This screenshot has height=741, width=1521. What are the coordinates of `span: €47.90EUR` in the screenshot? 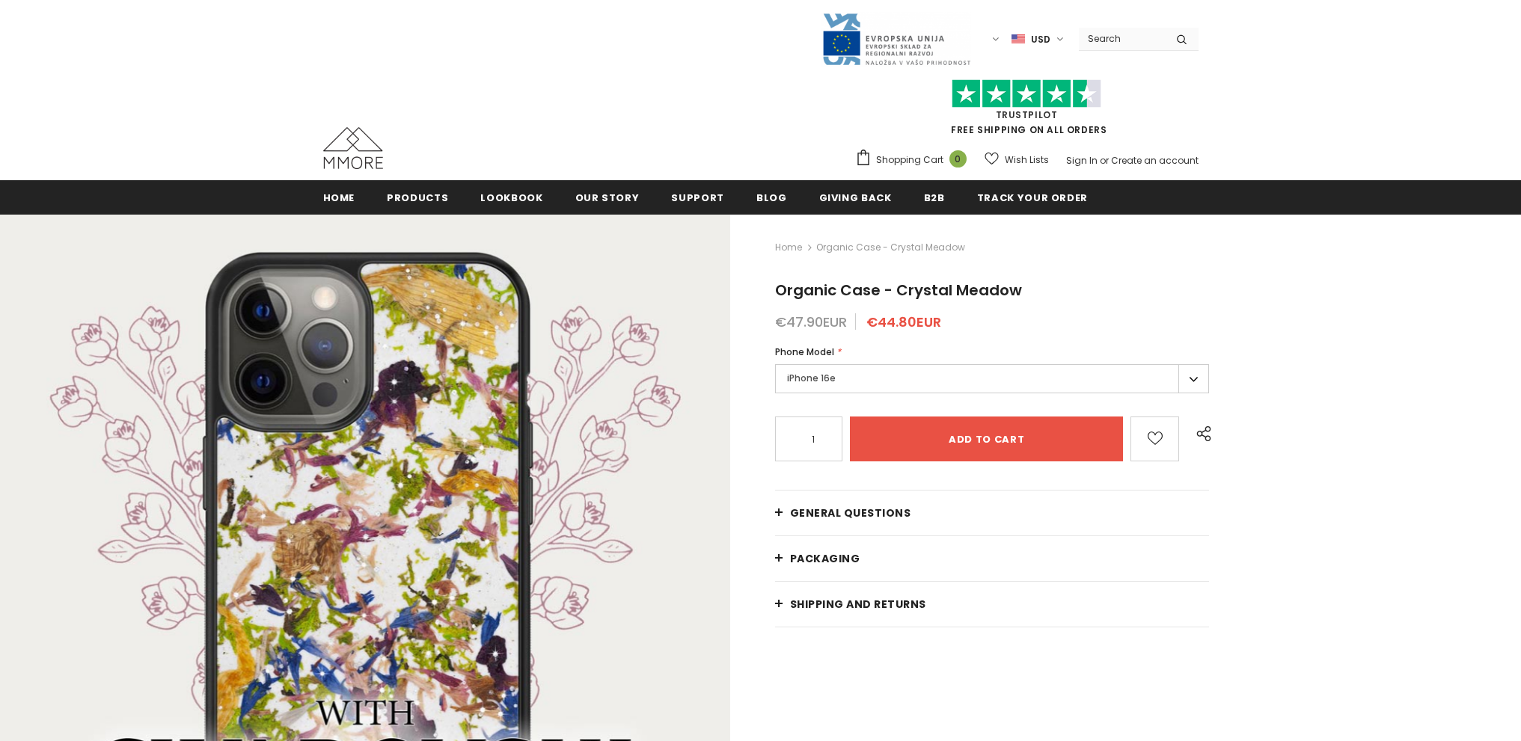 It's located at (811, 322).